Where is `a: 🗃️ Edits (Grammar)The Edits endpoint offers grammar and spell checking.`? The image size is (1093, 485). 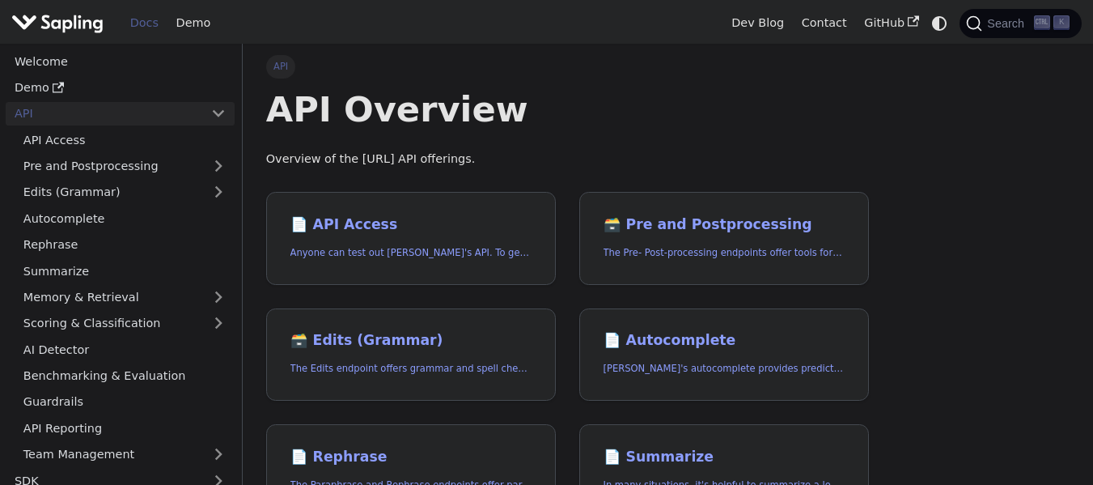 a: 🗃️ Edits (Grammar)The Edits endpoint offers grammar and spell checking. is located at coordinates (411, 354).